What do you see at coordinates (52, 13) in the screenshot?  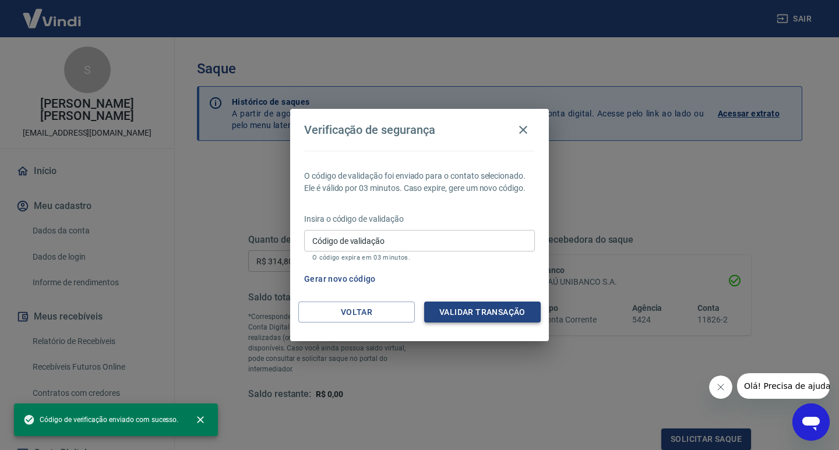 I see `span: Olá! Precisa de ajuda?` at bounding box center [52, 13].